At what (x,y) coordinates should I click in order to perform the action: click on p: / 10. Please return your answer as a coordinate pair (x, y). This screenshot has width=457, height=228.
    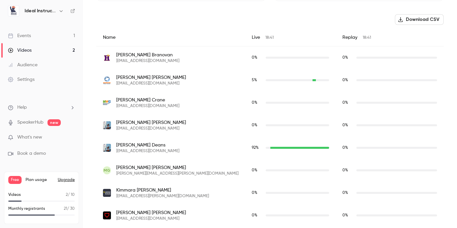
    Looking at the image, I should click on (70, 195).